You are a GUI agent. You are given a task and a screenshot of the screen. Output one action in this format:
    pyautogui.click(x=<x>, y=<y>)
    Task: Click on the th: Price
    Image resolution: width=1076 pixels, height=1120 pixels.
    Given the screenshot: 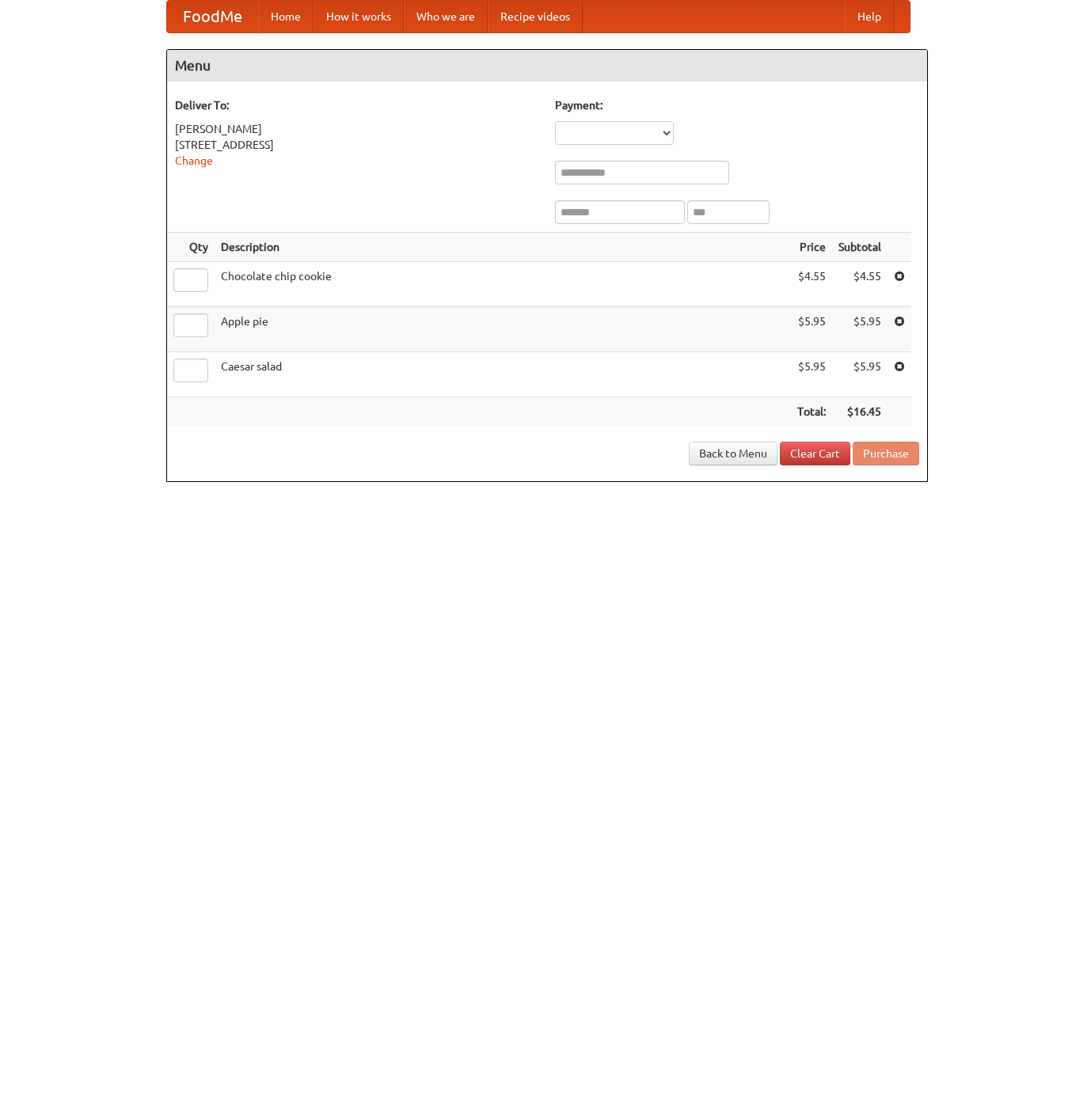 What is the action you would take?
    pyautogui.click(x=811, y=247)
    